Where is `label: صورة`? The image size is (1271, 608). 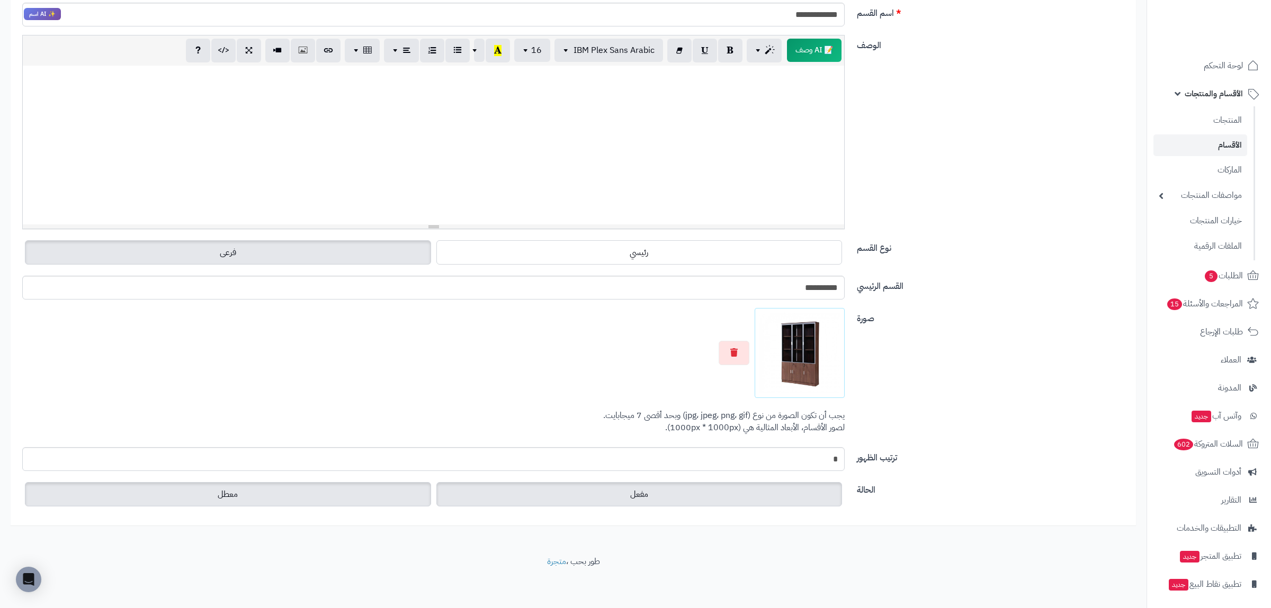
label: صورة is located at coordinates (992, 317).